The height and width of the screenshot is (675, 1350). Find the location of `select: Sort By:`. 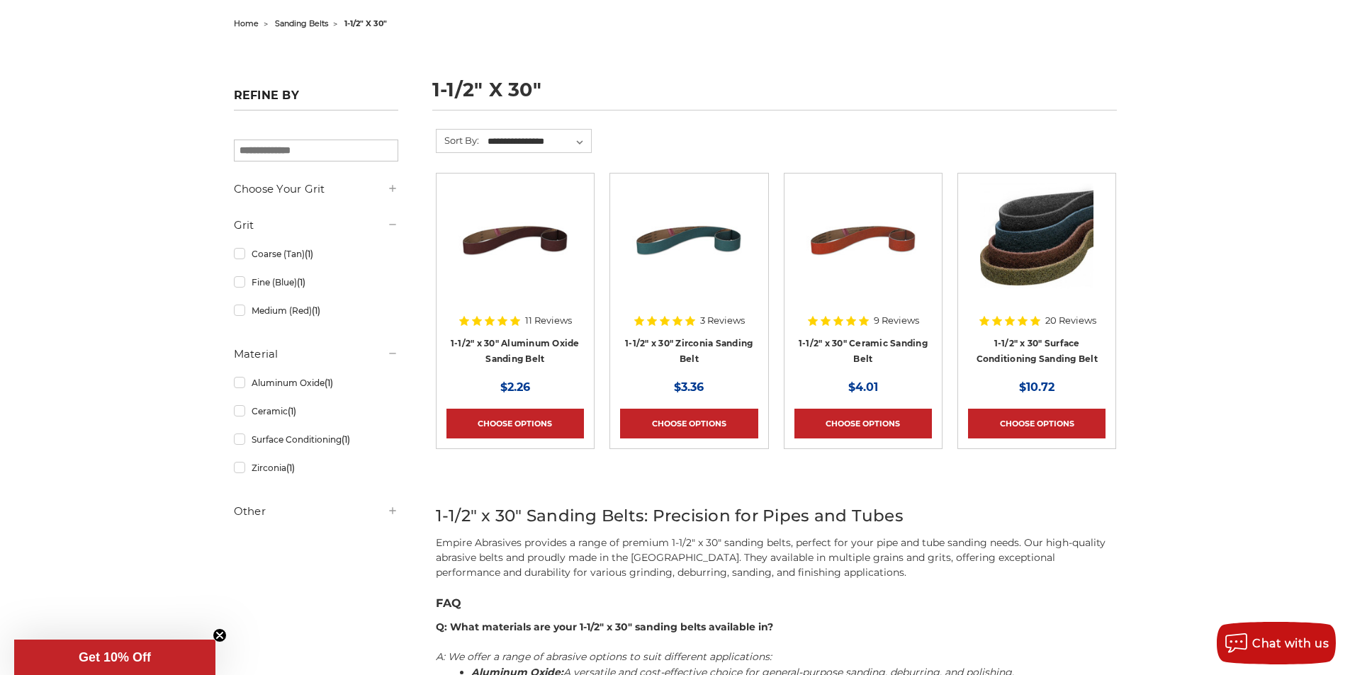

select: Sort By: is located at coordinates (538, 142).